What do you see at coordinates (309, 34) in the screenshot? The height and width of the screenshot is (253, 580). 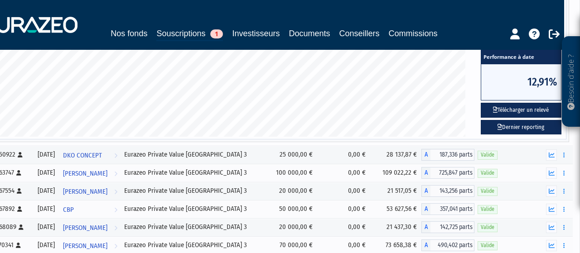 I see `a: Documents` at bounding box center [309, 34].